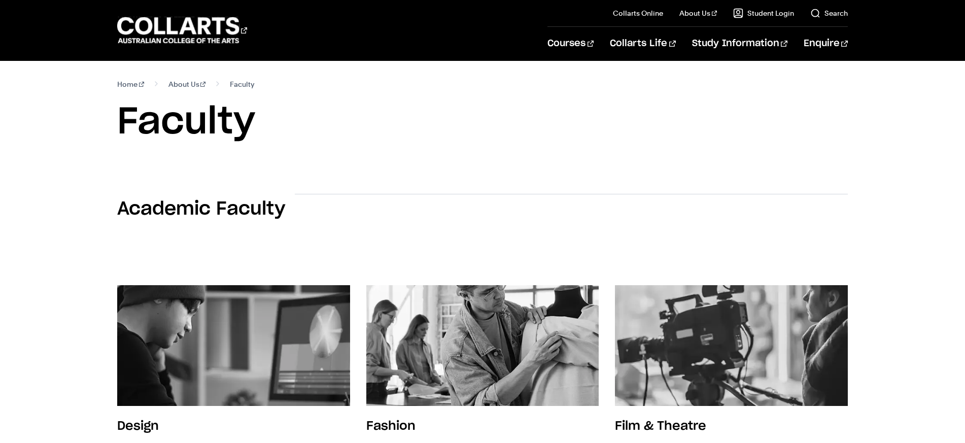 The width and height of the screenshot is (965, 443). Describe the element at coordinates (638, 13) in the screenshot. I see `a: Collarts Online` at that location.